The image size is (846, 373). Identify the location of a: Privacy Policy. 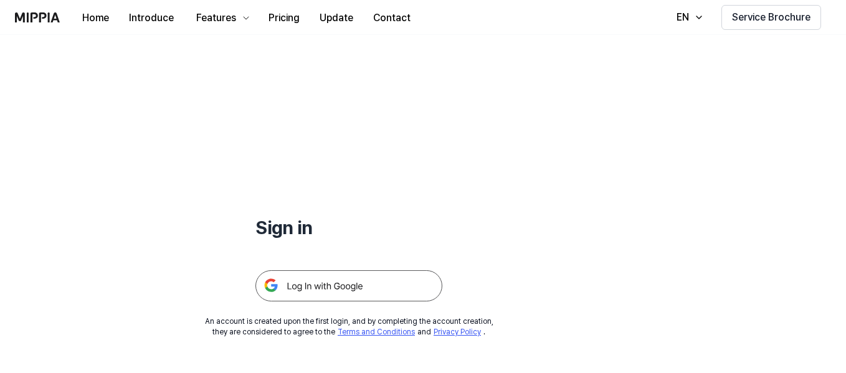
(457, 332).